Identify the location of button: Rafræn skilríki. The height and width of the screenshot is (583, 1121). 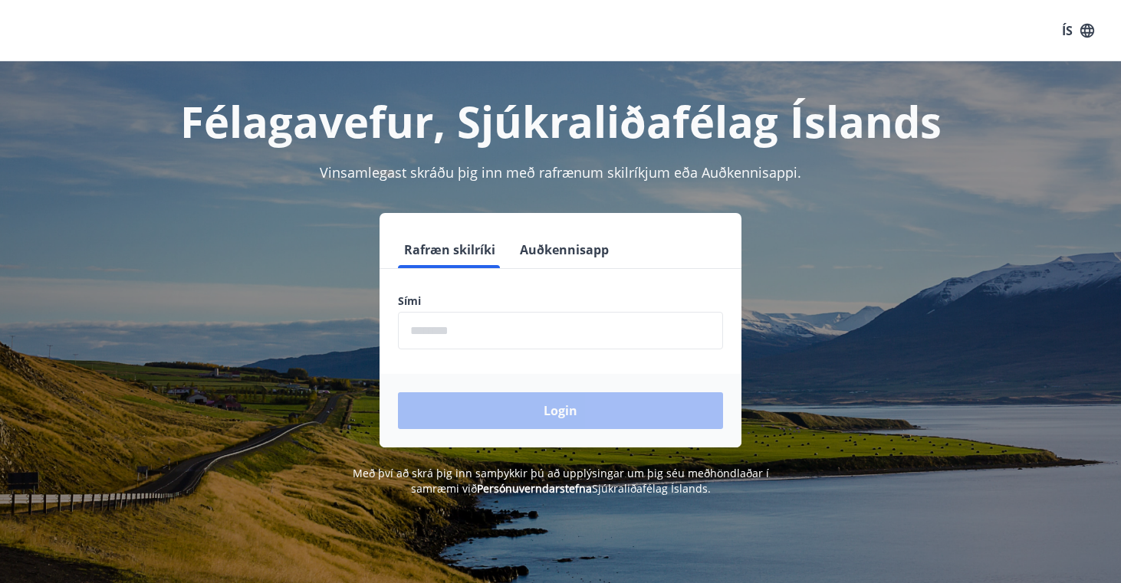
(449, 250).